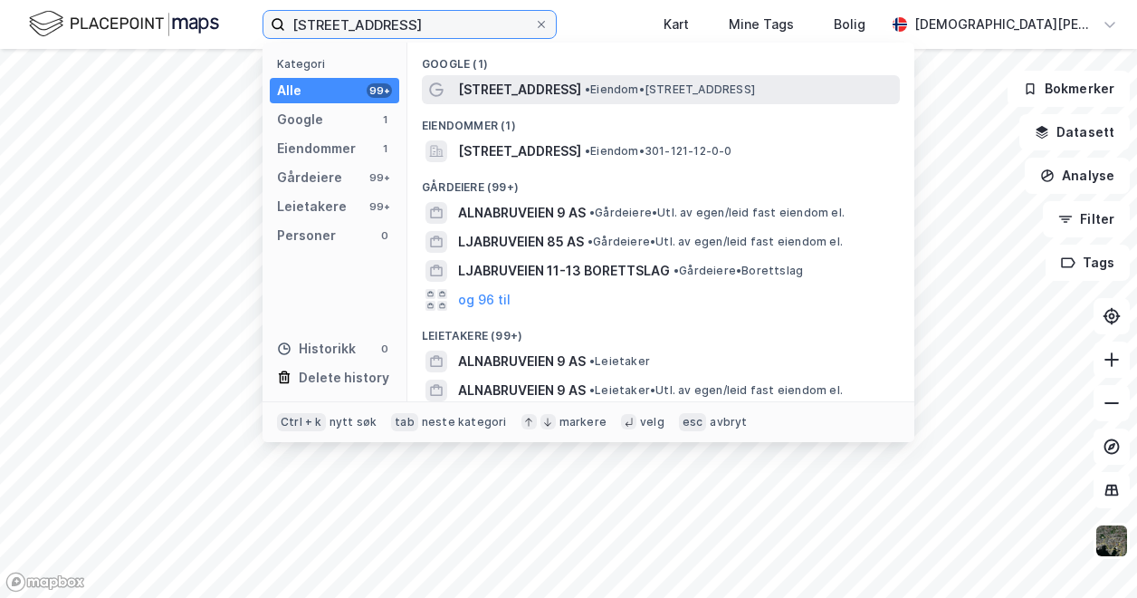 The image size is (1137, 598). I want to click on button: Datasett, so click(1075, 132).